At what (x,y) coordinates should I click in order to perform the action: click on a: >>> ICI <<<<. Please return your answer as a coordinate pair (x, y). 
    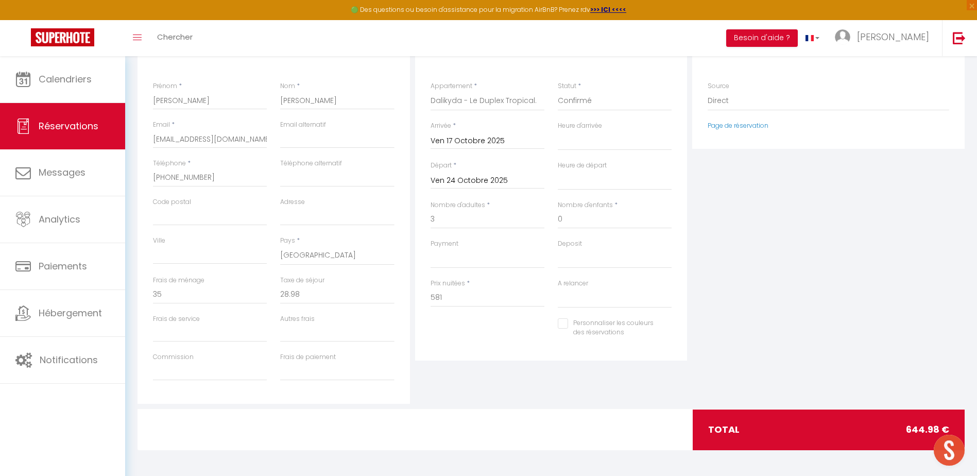
    Looking at the image, I should click on (608, 9).